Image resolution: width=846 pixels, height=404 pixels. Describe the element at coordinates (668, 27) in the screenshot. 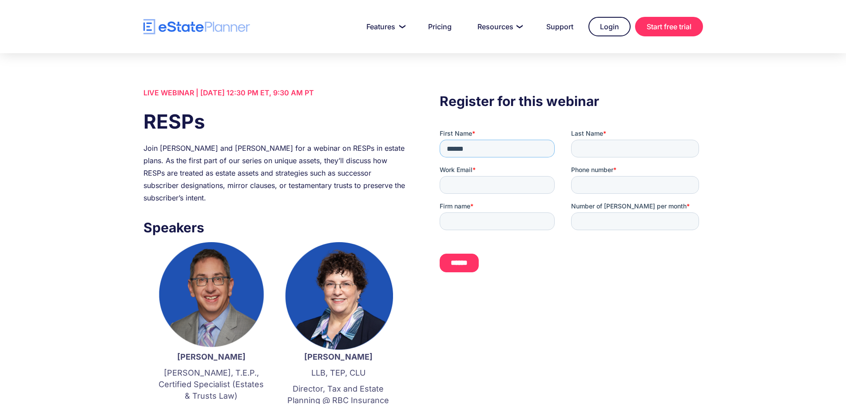

I see `a: Start free trial` at that location.